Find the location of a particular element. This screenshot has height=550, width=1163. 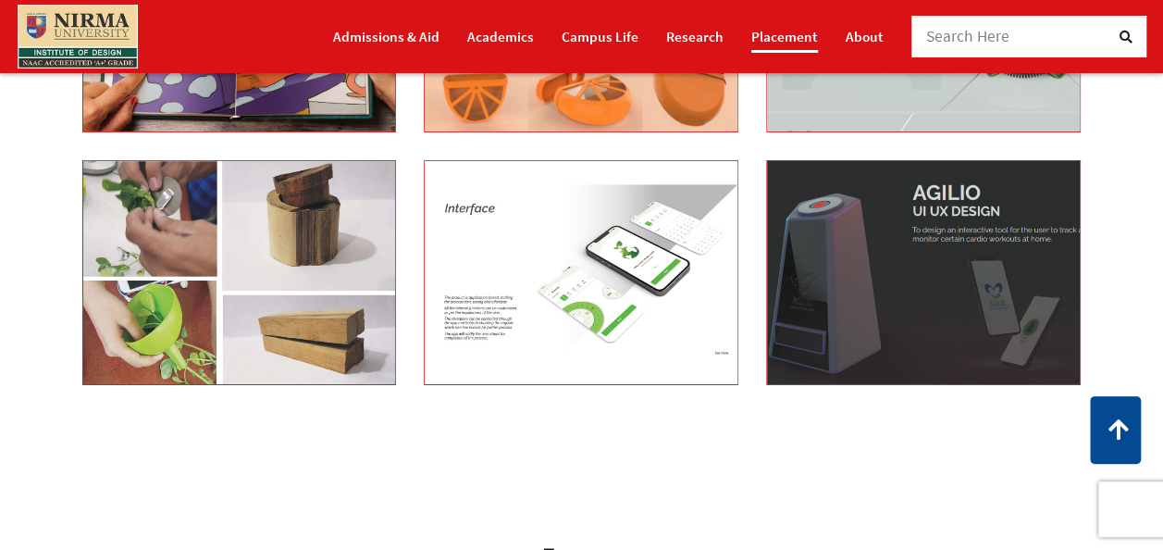

a: Campus Life is located at coordinates (600, 36).